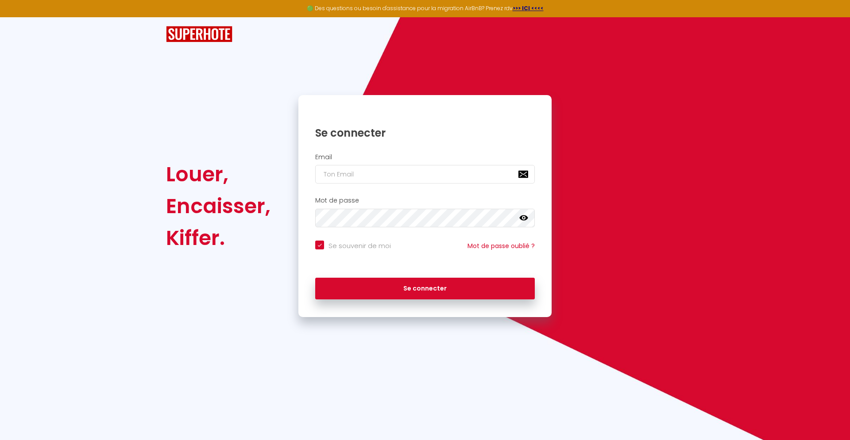 This screenshot has height=440, width=850. What do you see at coordinates (425, 289) in the screenshot?
I see `button: Se connecter` at bounding box center [425, 289].